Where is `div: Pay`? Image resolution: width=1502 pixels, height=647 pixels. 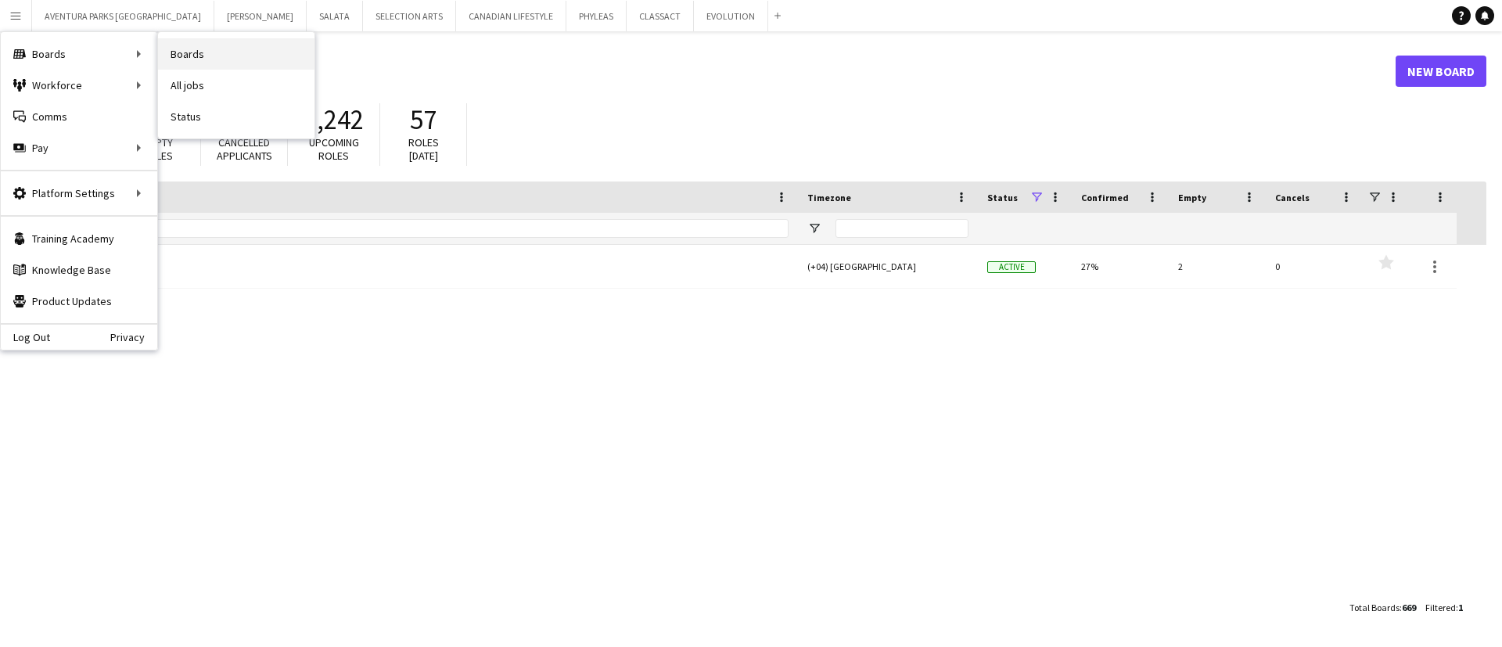
div: Pay is located at coordinates (79, 148).